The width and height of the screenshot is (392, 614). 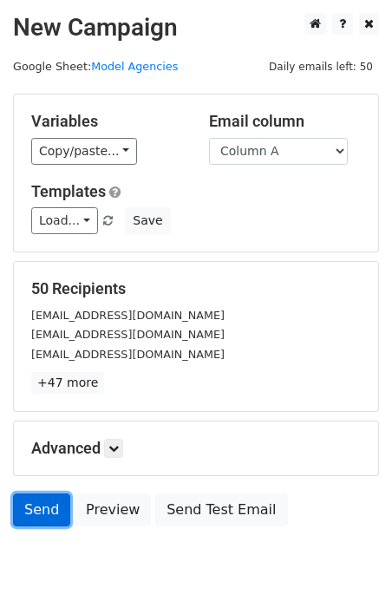 What do you see at coordinates (285, 122) in the screenshot?
I see `h5: Email column` at bounding box center [285, 122].